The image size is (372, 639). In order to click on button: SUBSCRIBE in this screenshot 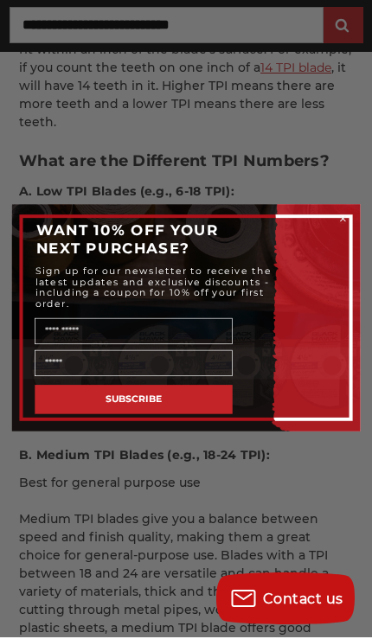, I will do `click(133, 401)`.